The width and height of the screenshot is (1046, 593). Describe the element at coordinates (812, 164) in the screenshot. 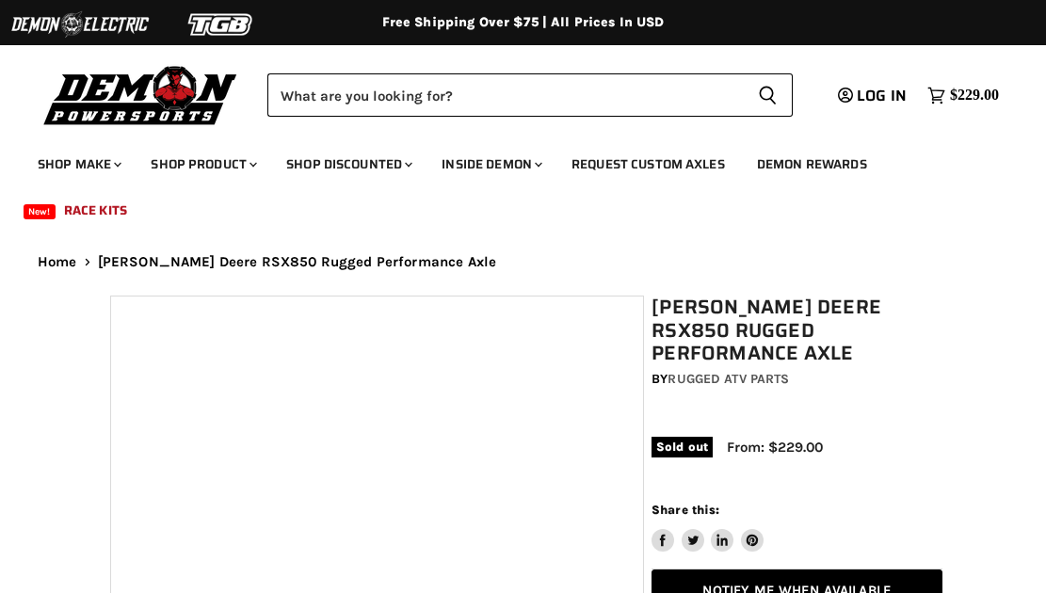

I see `a: Demon Rewards` at that location.